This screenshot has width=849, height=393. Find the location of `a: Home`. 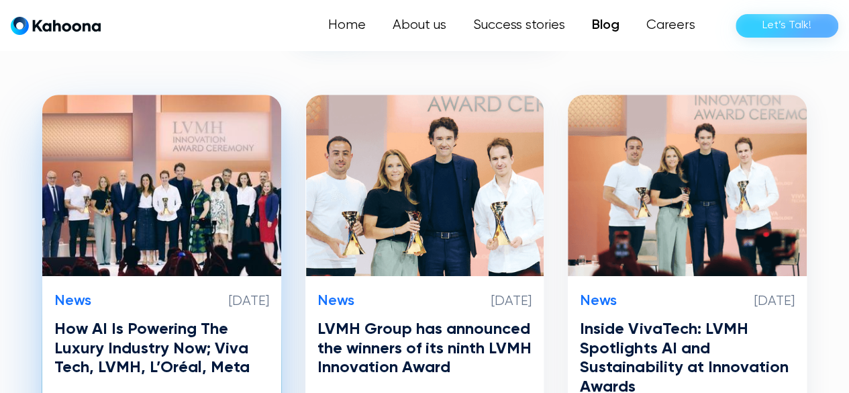

a: Home is located at coordinates (347, 26).